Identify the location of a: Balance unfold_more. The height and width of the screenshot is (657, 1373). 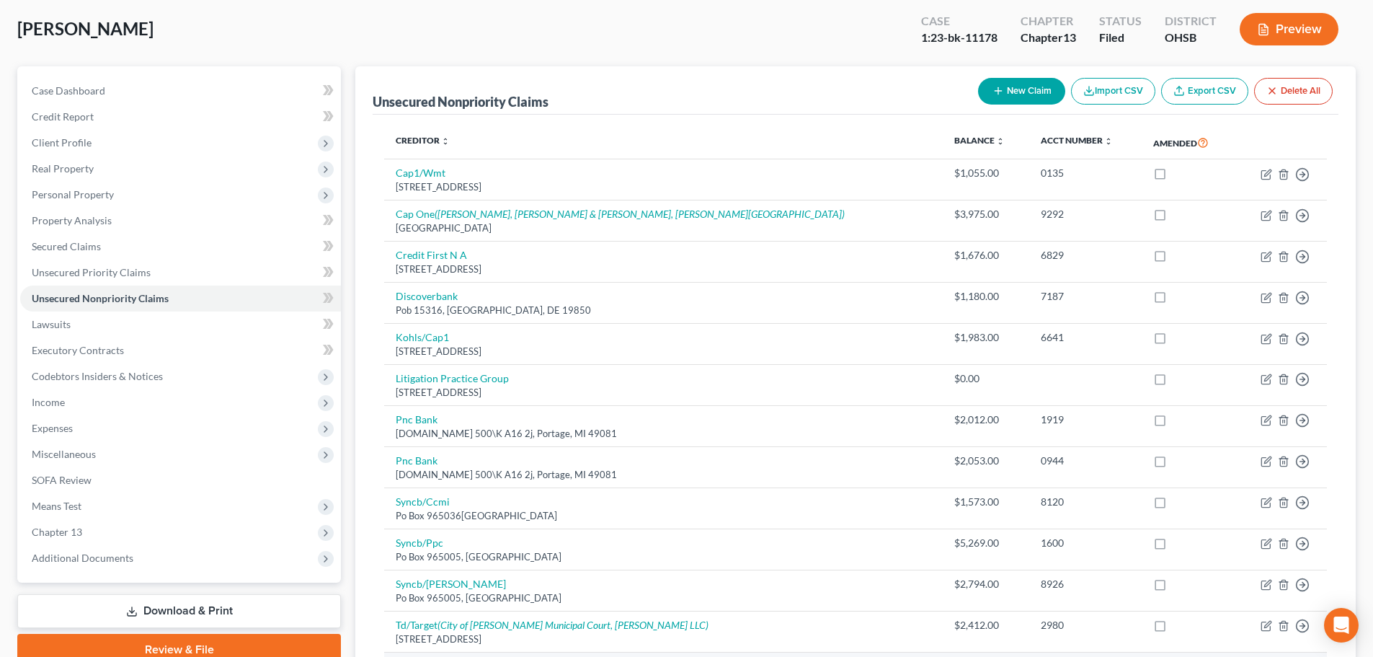
(980, 140).